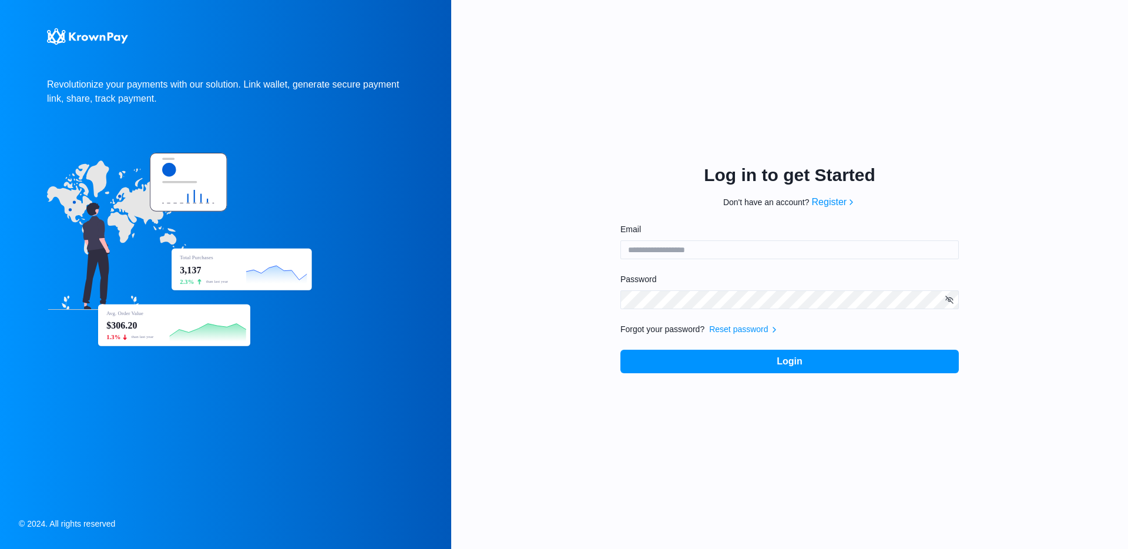 Image resolution: width=1128 pixels, height=549 pixels. What do you see at coordinates (786, 279) in the screenshot?
I see `label: Password` at bounding box center [786, 279].